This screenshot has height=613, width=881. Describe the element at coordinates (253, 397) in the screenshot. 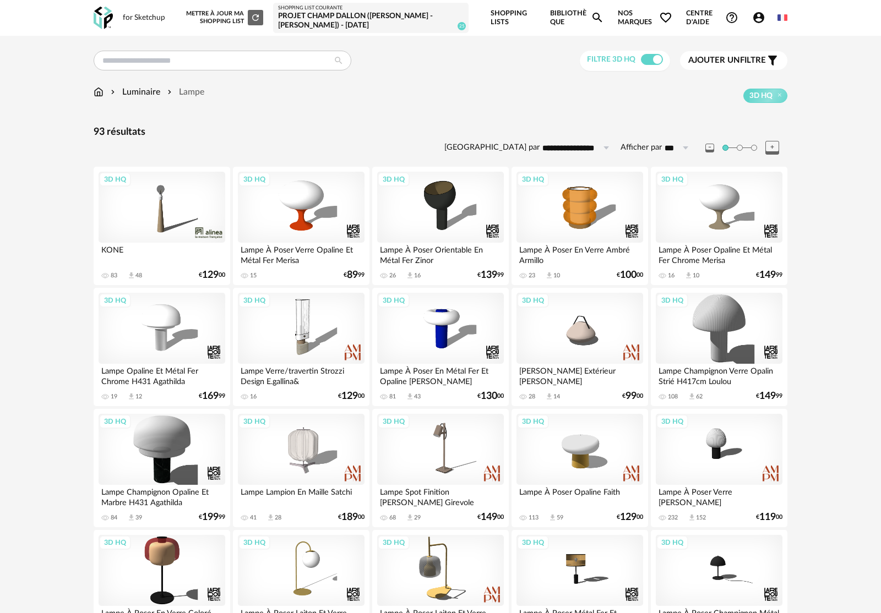

I see `div: 16` at that location.